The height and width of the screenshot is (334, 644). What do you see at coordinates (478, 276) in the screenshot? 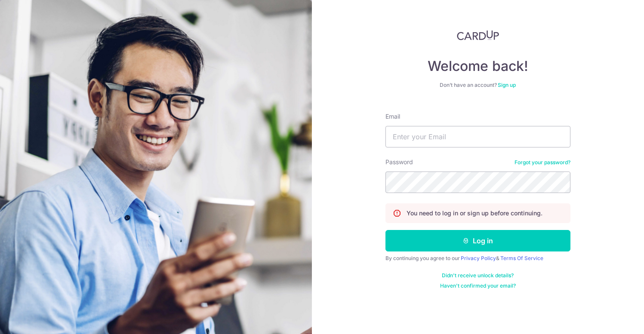
I see `a: Didn't receive unlock details?` at bounding box center [478, 276].